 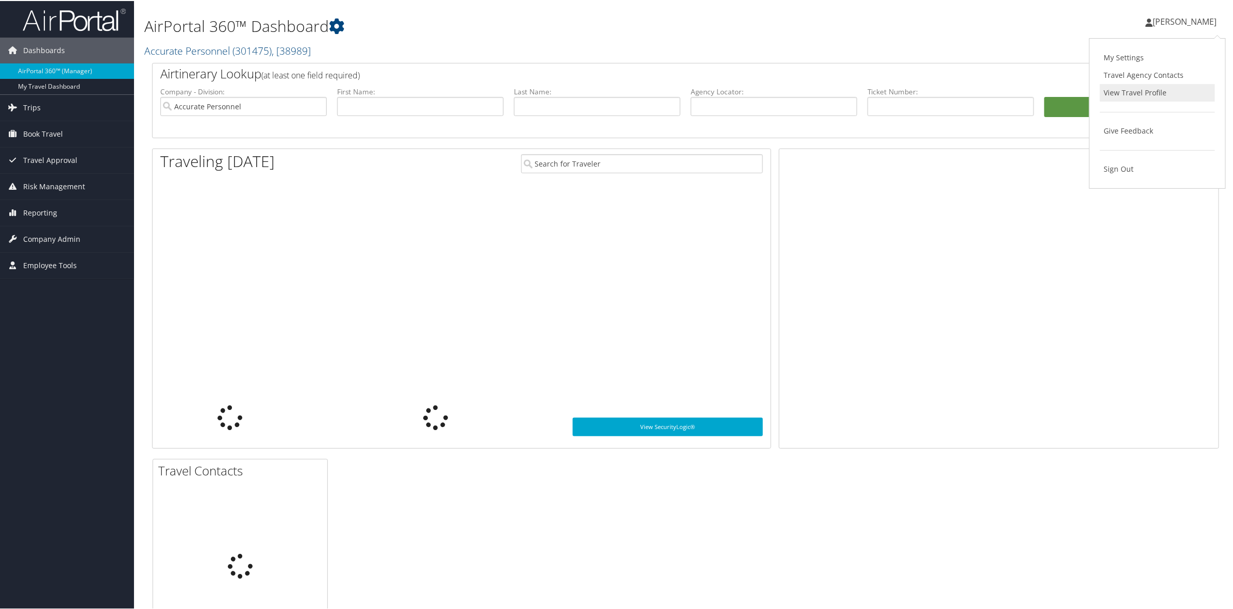 What do you see at coordinates (291, 49) in the screenshot?
I see `span: , [ 38989 ]` at bounding box center [291, 49].